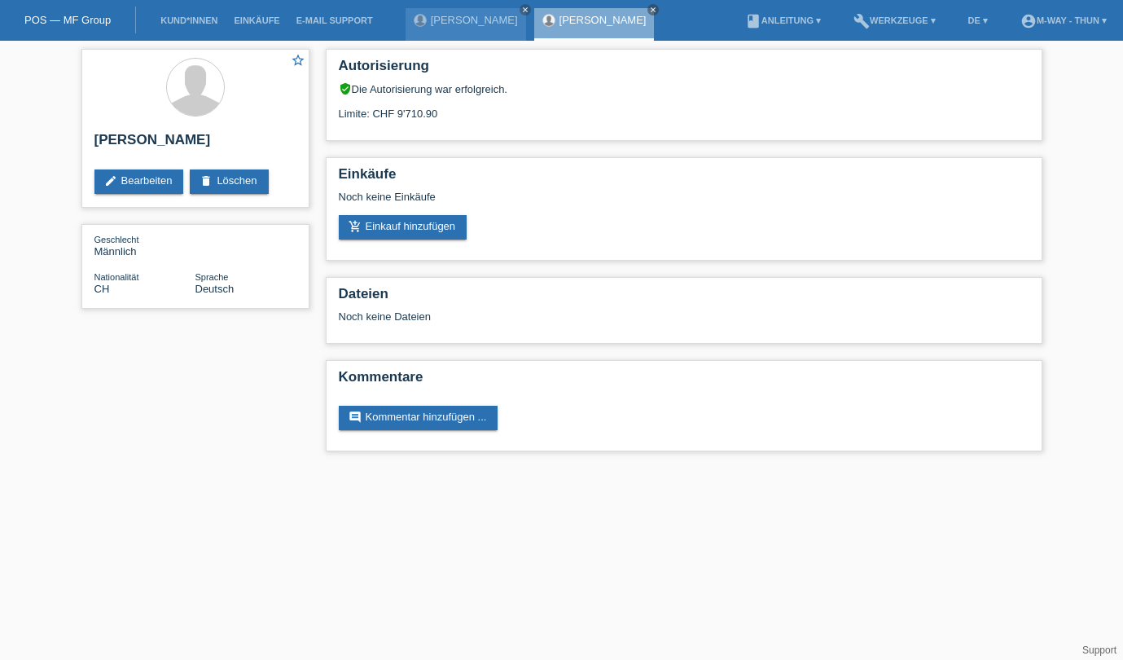 This screenshot has width=1123, height=660. What do you see at coordinates (403, 227) in the screenshot?
I see `a: add_shopping_cartEinkauf hinzufügen` at bounding box center [403, 227].